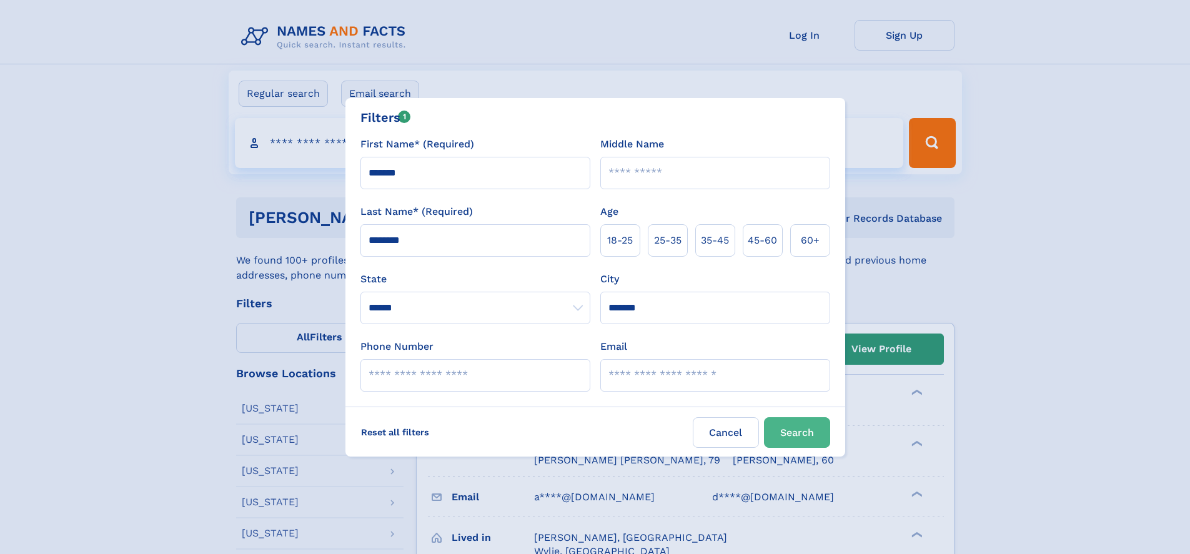  I want to click on span: 45‑60, so click(762, 240).